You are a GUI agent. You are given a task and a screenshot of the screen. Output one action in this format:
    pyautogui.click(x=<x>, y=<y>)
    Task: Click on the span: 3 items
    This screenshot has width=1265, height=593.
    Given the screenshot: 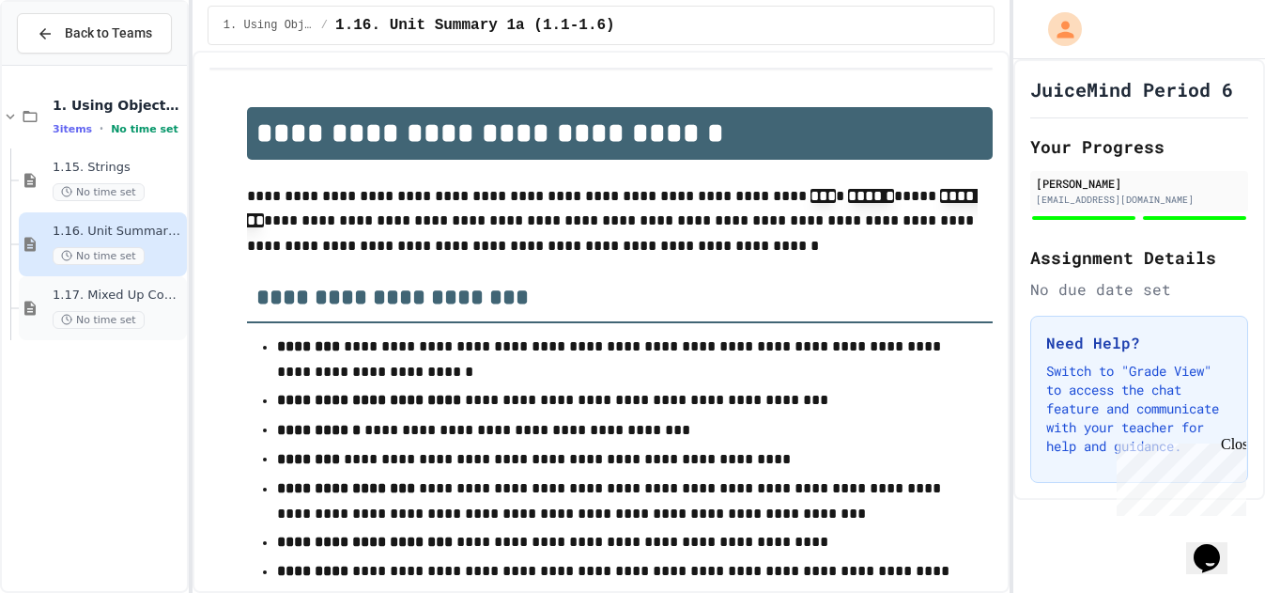 What is the action you would take?
    pyautogui.click(x=72, y=129)
    